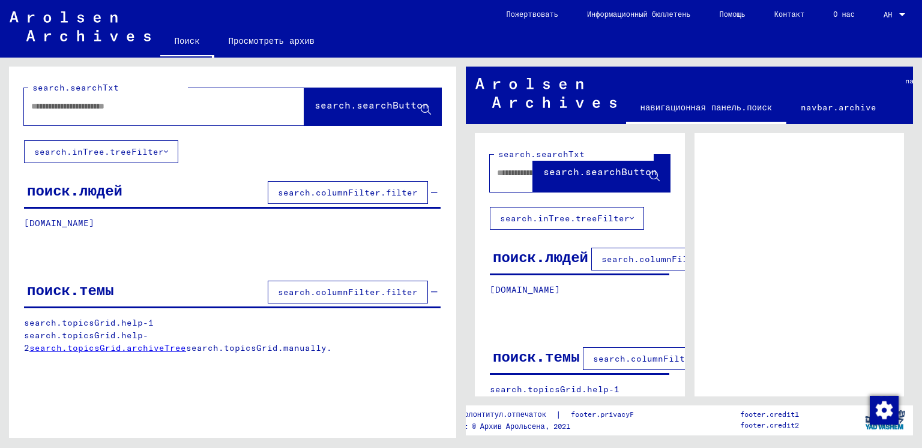 Image resolution: width=922 pixels, height=448 pixels. Describe the element at coordinates (107, 348) in the screenshot. I see `a: search.topicsGrid.archiveTree` at that location.